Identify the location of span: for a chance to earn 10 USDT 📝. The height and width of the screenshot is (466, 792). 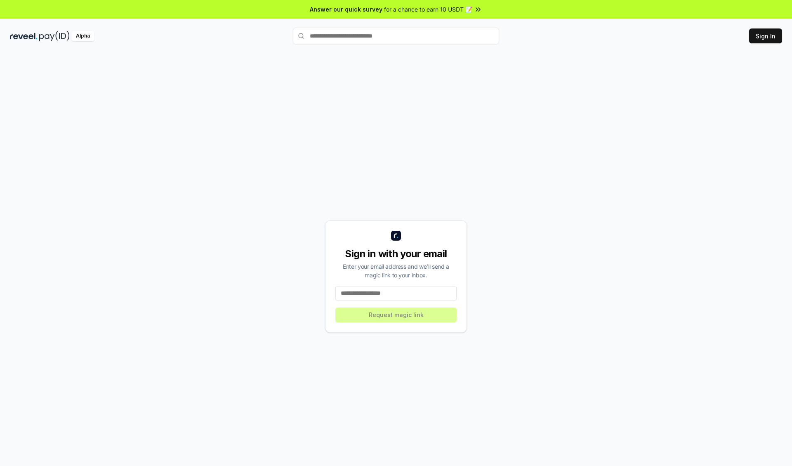
(428, 9).